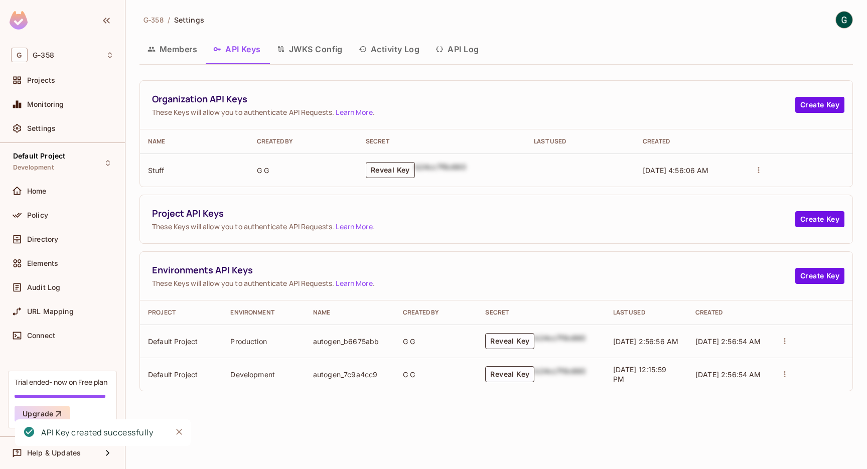  What do you see at coordinates (179, 432) in the screenshot?
I see `button: Close` at bounding box center [179, 432].